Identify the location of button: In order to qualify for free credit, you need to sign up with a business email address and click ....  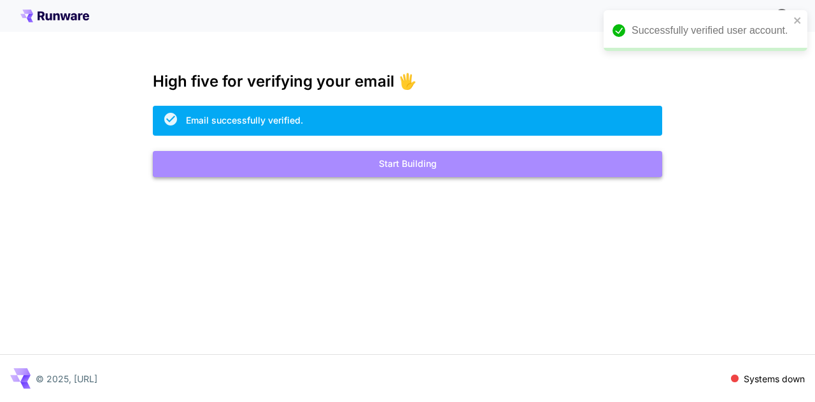
(781, 15).